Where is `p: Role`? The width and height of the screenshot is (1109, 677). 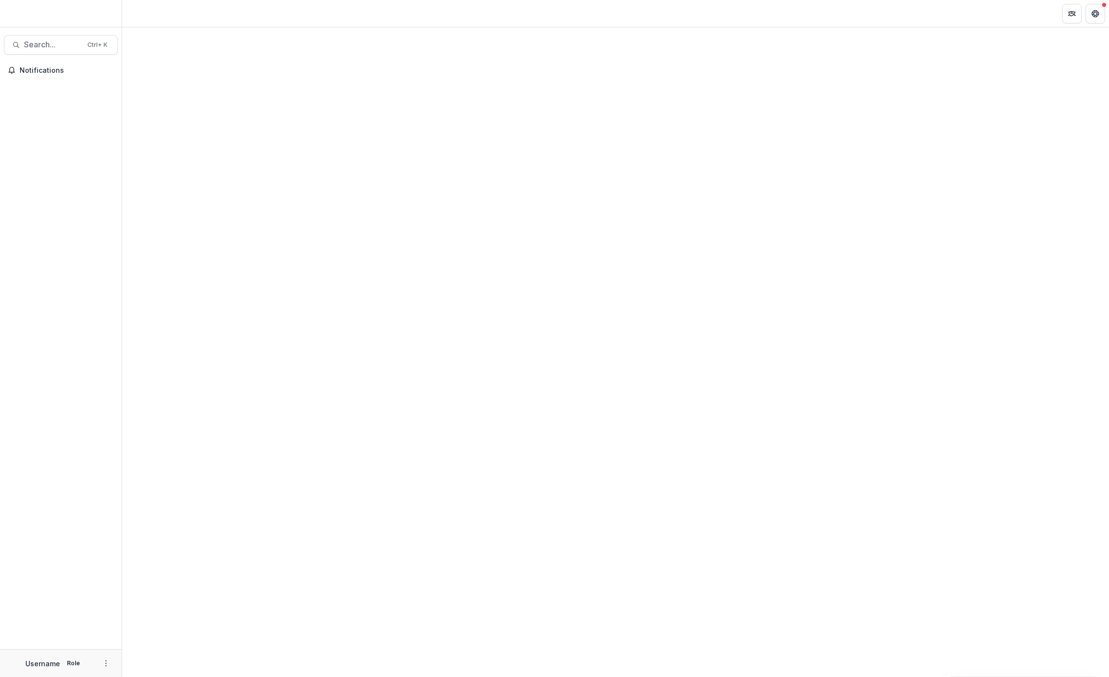
p: Role is located at coordinates (73, 663).